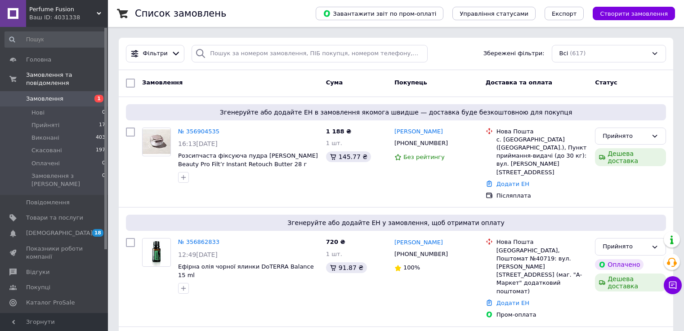  I want to click on h1: Список замовлень, so click(180, 13).